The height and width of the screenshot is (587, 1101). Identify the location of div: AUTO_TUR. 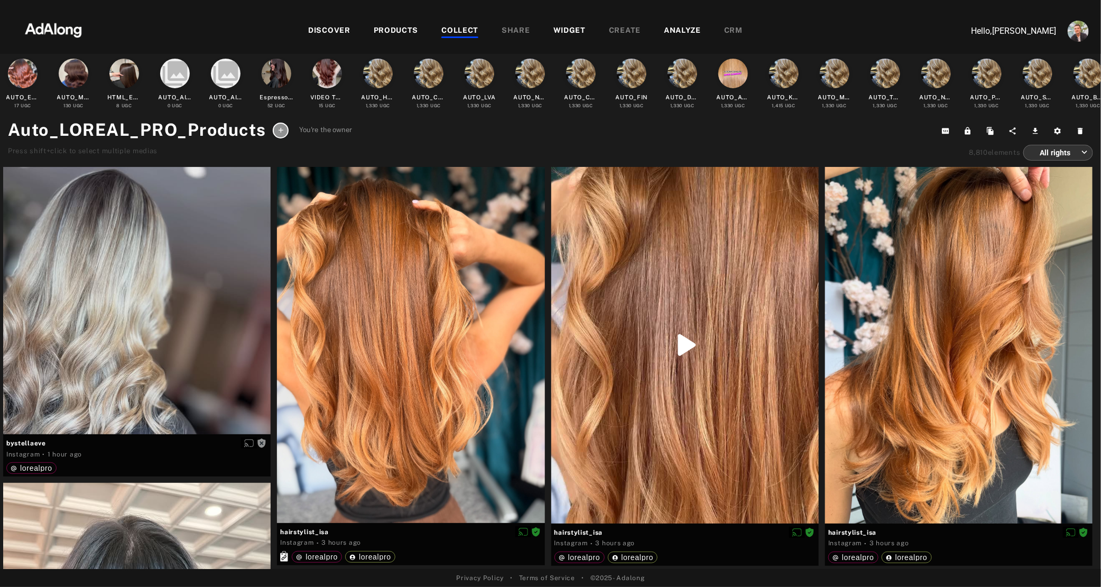
(885, 97).